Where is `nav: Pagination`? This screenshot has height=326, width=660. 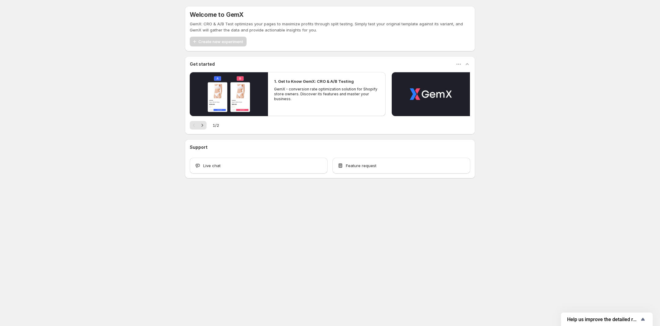 nav: Pagination is located at coordinates (198, 125).